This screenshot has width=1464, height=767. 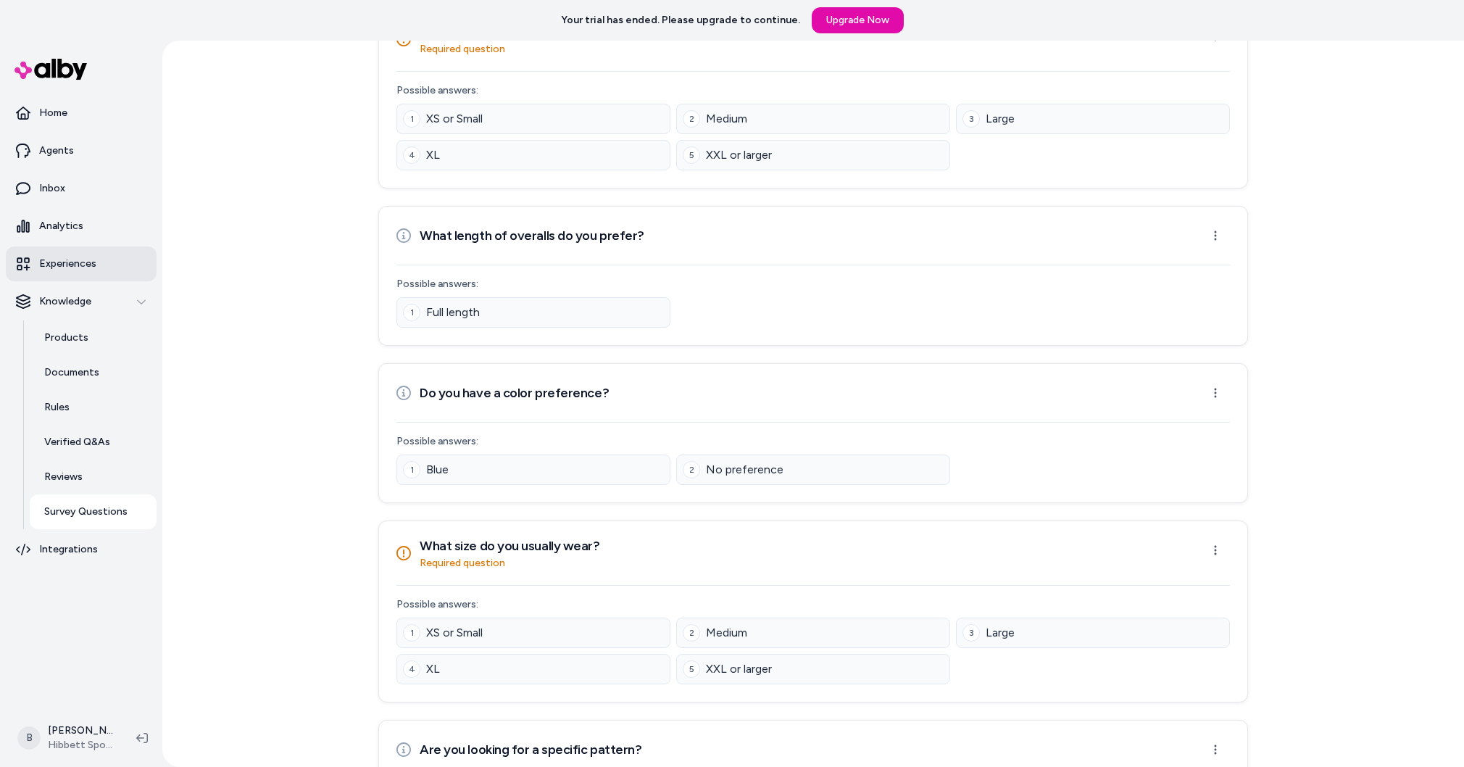 What do you see at coordinates (81, 226) in the screenshot?
I see `a: Analytics` at bounding box center [81, 226].